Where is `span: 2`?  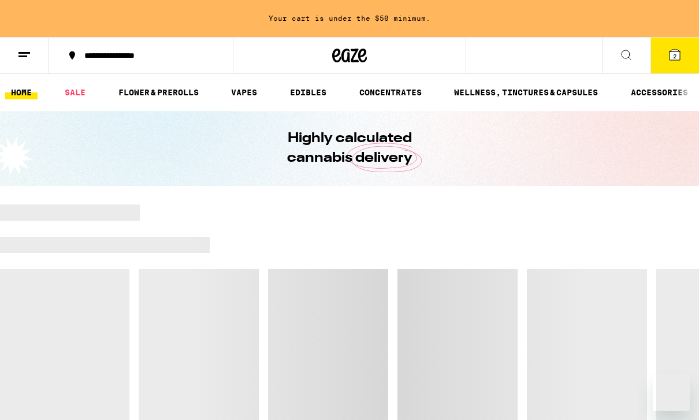 span: 2 is located at coordinates (675, 56).